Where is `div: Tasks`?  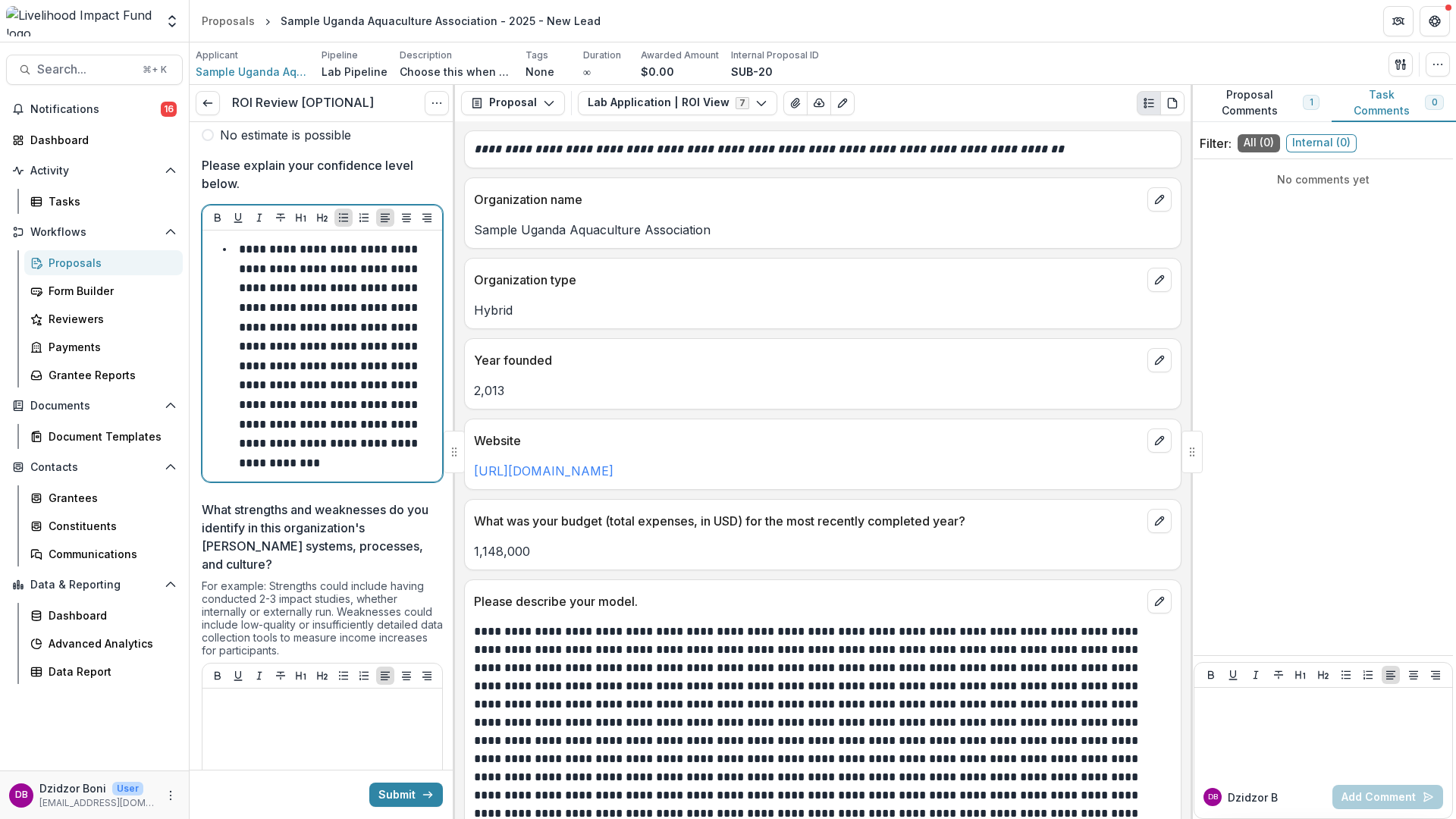
div: Tasks is located at coordinates (109, 201).